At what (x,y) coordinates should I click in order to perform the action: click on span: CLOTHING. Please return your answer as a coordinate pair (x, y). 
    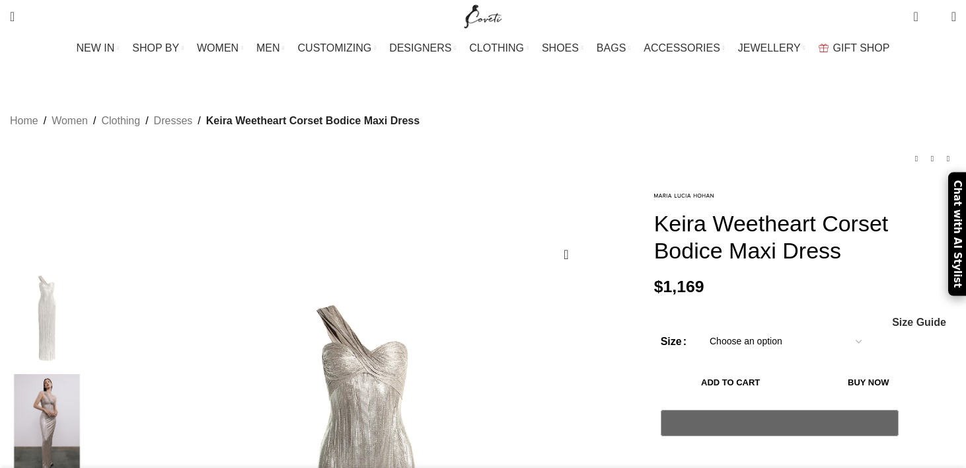
    Looking at the image, I should click on (496, 48).